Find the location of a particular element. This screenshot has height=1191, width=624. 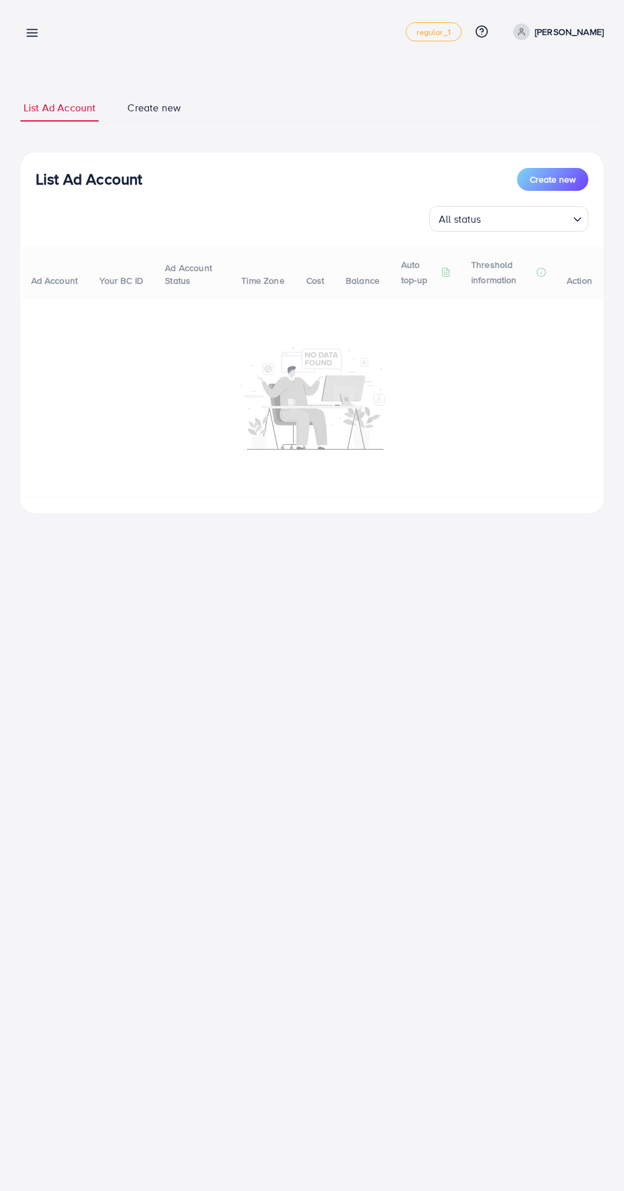

a: regular_1 is located at coordinates (433, 32).